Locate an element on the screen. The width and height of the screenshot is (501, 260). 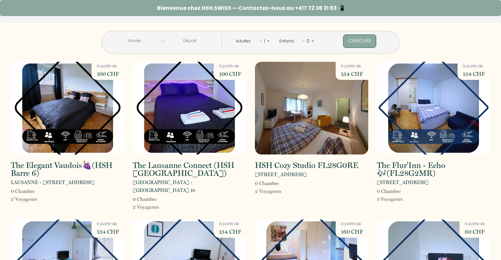
button: Chercher is located at coordinates (360, 41).